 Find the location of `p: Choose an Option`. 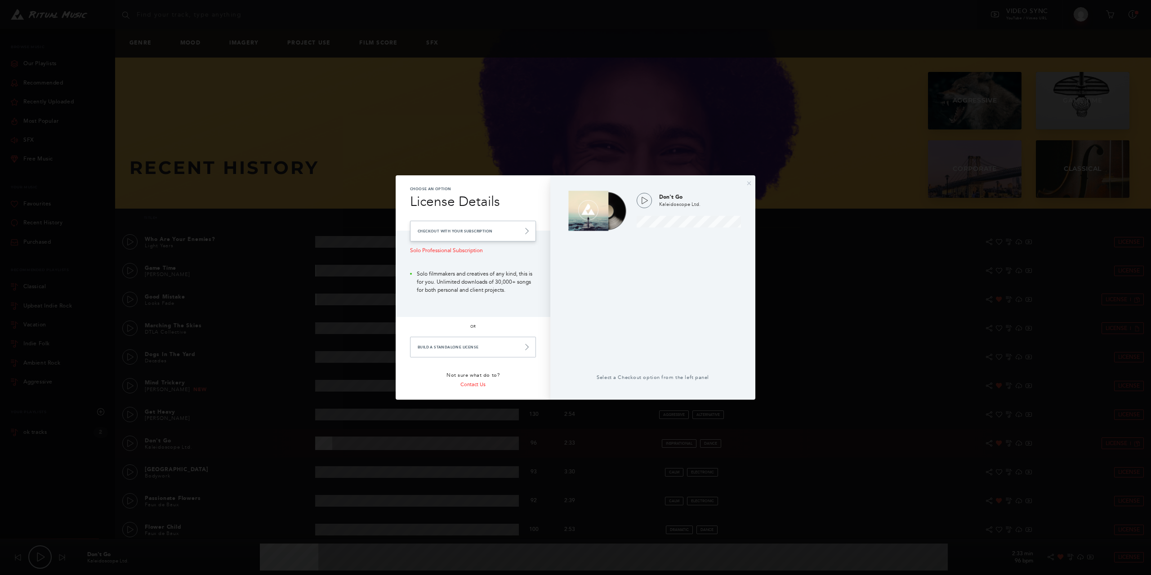

p: Choose an Option is located at coordinates (473, 189).